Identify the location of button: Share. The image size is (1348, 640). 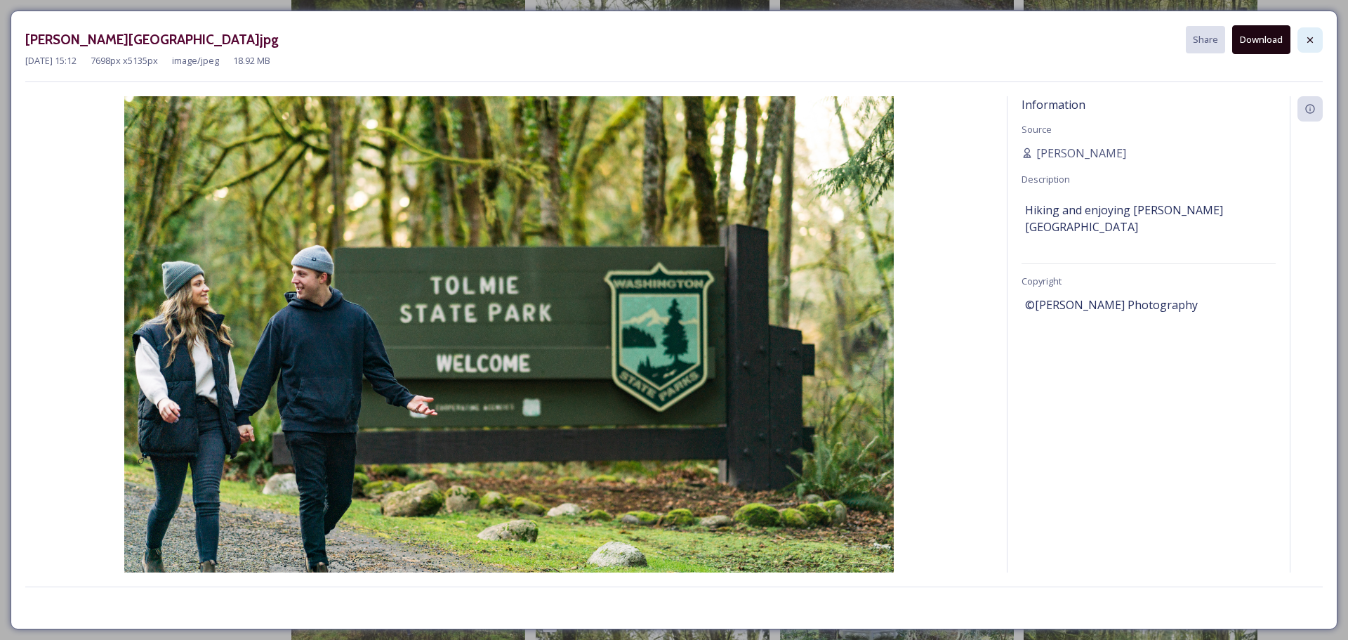
(1206, 39).